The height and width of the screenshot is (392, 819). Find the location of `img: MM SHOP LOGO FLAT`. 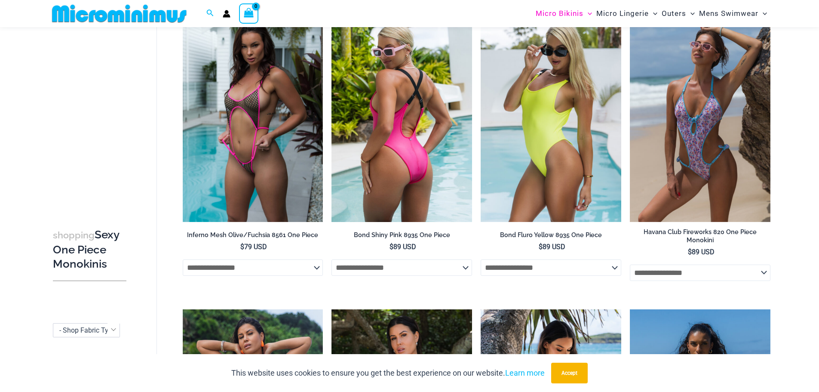

img: MM SHOP LOGO FLAT is located at coordinates (119, 13).